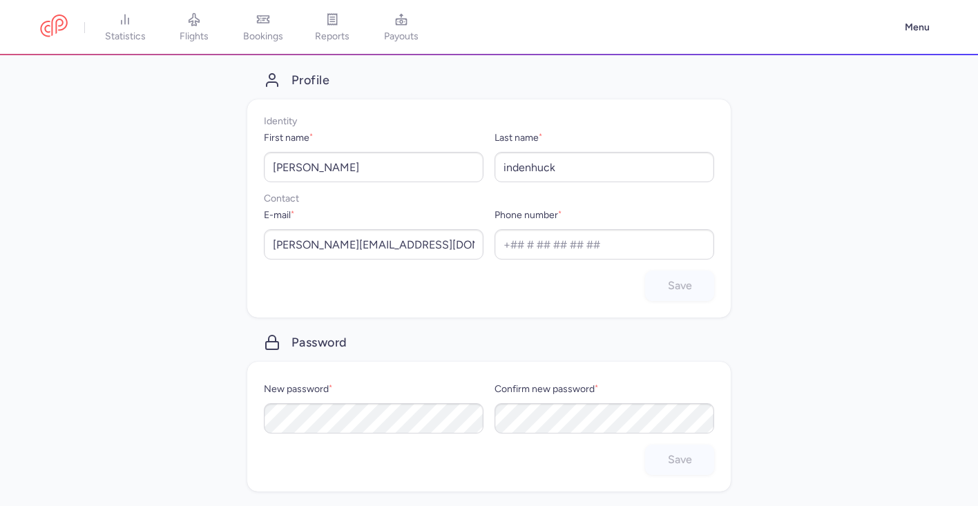  Describe the element at coordinates (374, 138) in the screenshot. I see `label: First name` at that location.